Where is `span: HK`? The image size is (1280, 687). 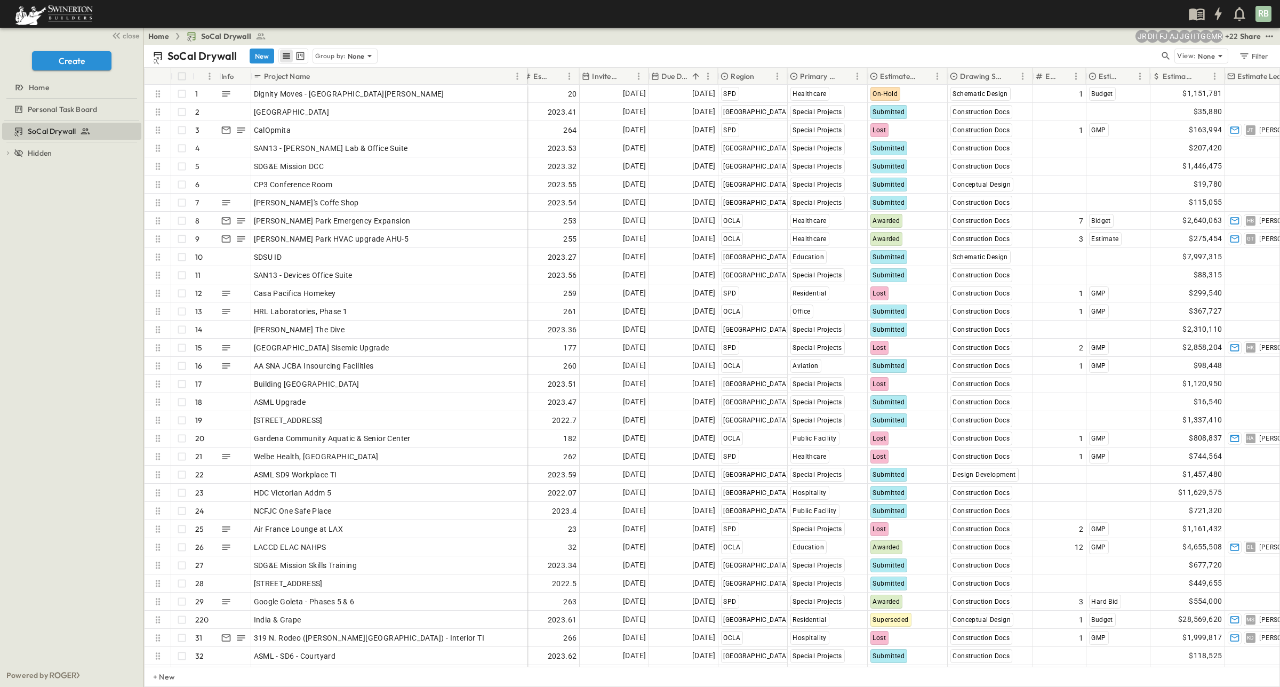 span: HK is located at coordinates (1251, 347).